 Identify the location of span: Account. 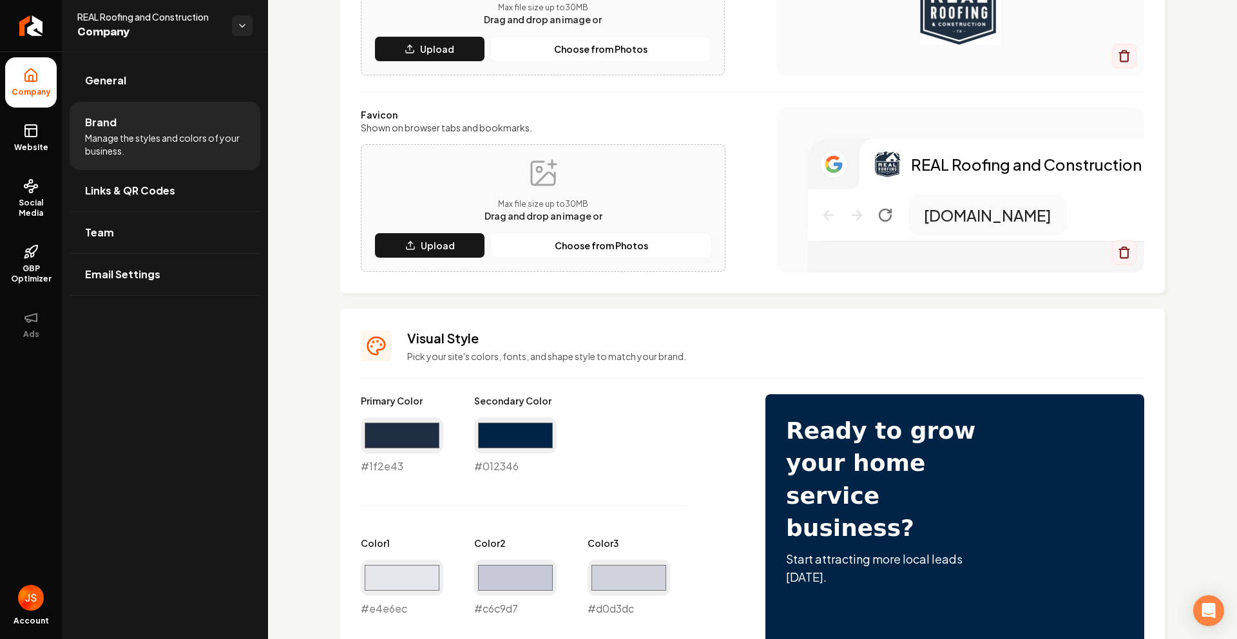
(31, 621).